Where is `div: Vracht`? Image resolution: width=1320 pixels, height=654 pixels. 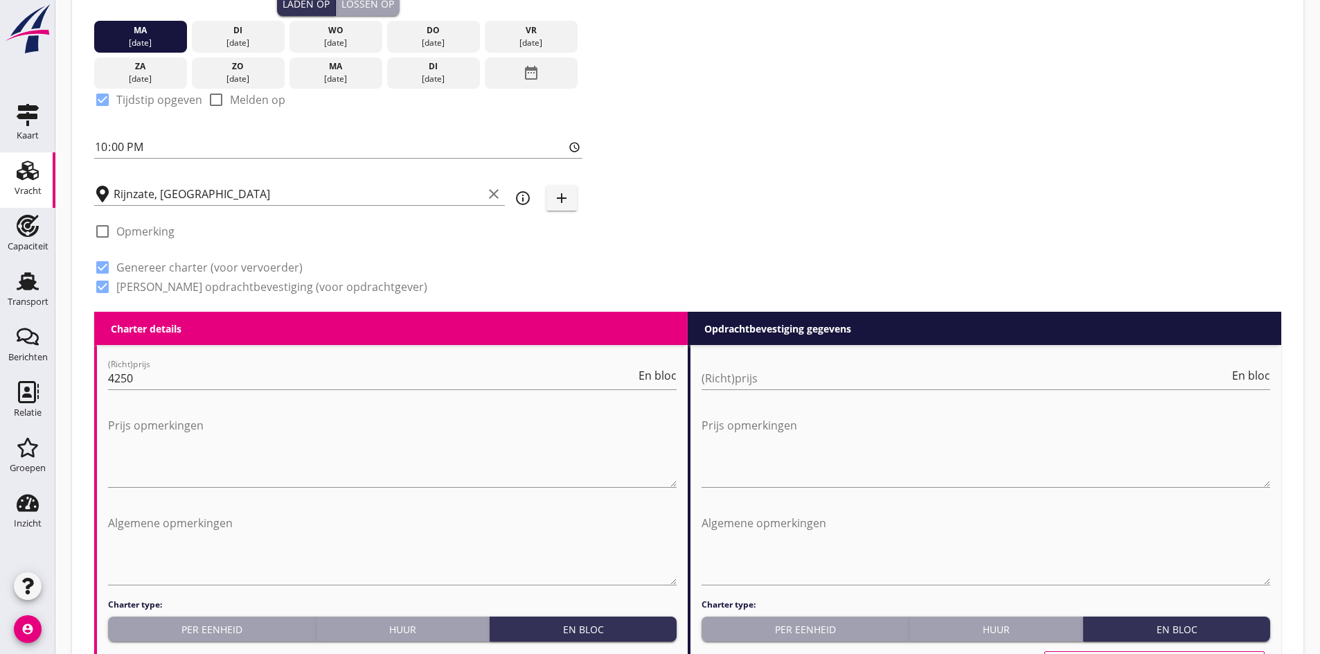 div: Vracht is located at coordinates (28, 190).